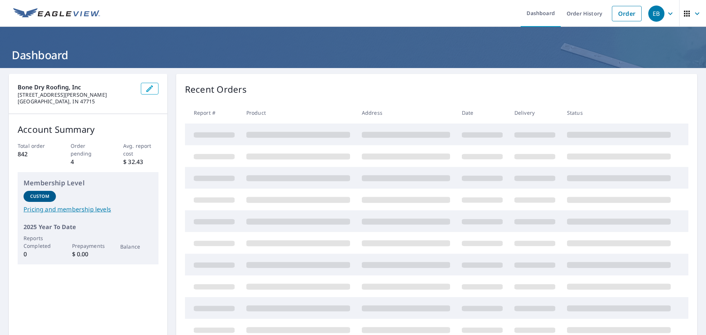 Image resolution: width=706 pixels, height=335 pixels. What do you see at coordinates (353, 55) in the screenshot?
I see `h1: Dashboard` at bounding box center [353, 55].